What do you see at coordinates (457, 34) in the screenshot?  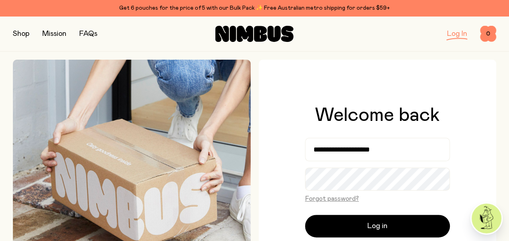 I see `a: Log In` at bounding box center [457, 34].